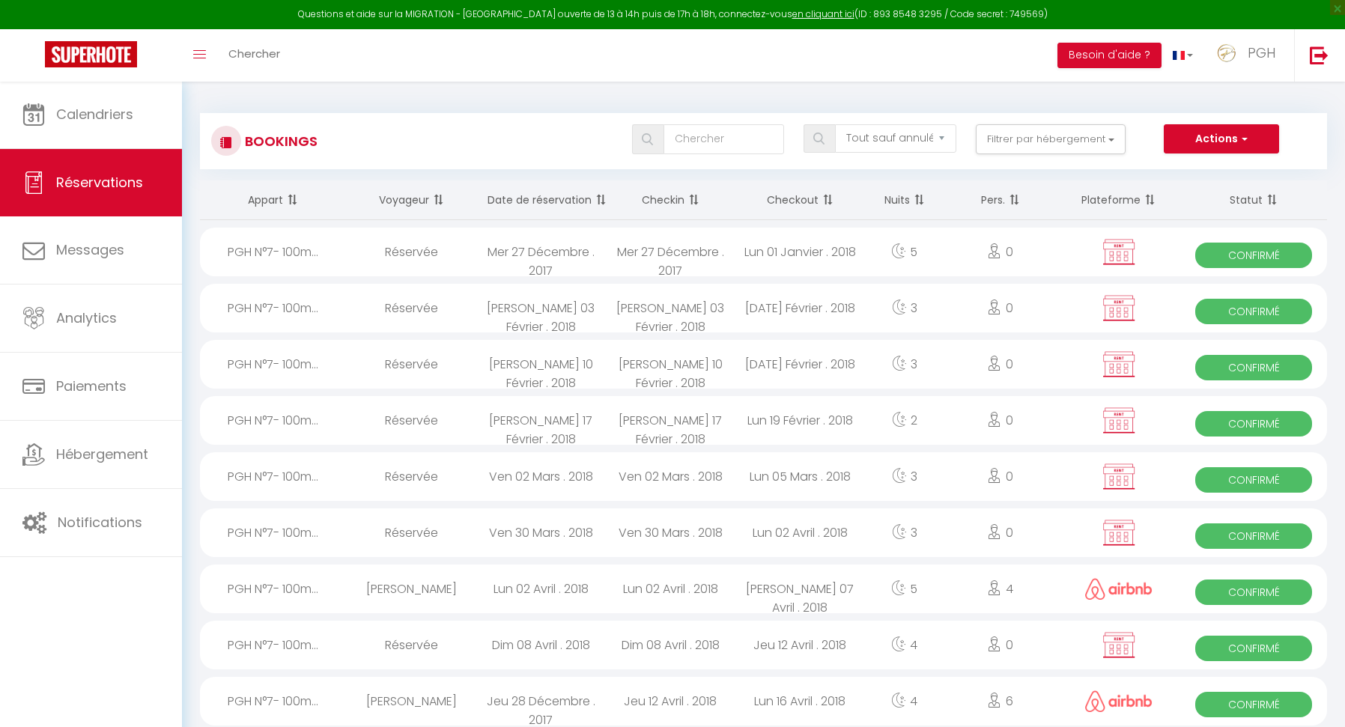 This screenshot has height=727, width=1345. I want to click on button: Actions, so click(1222, 139).